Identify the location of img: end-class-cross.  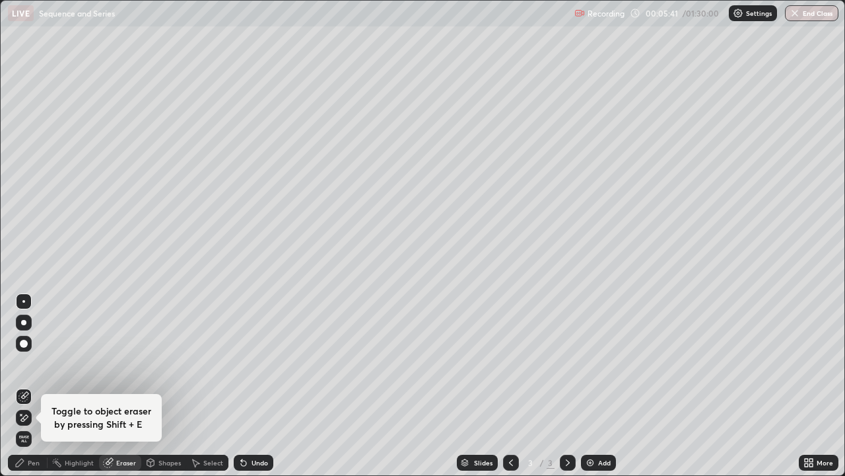
(795, 13).